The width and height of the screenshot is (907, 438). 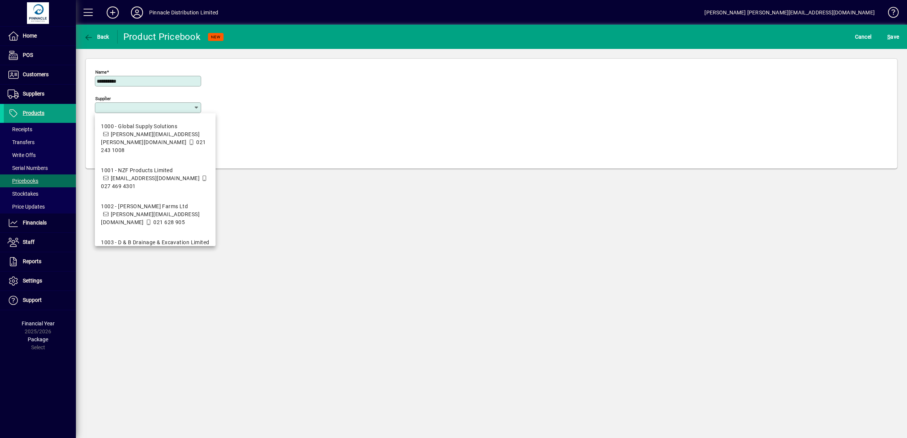 What do you see at coordinates (863, 37) in the screenshot?
I see `span: Cancel` at bounding box center [863, 37].